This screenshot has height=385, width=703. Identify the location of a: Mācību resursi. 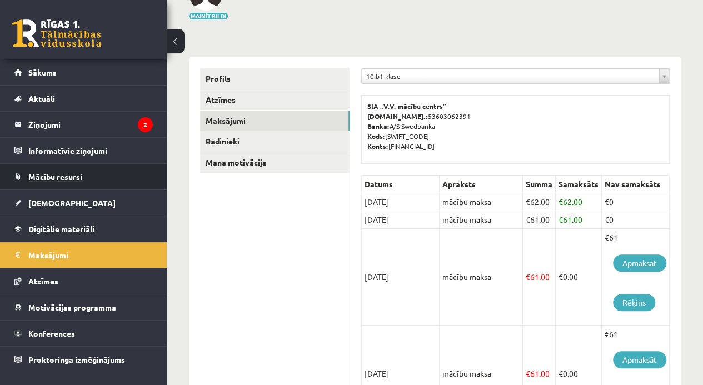
(83, 177).